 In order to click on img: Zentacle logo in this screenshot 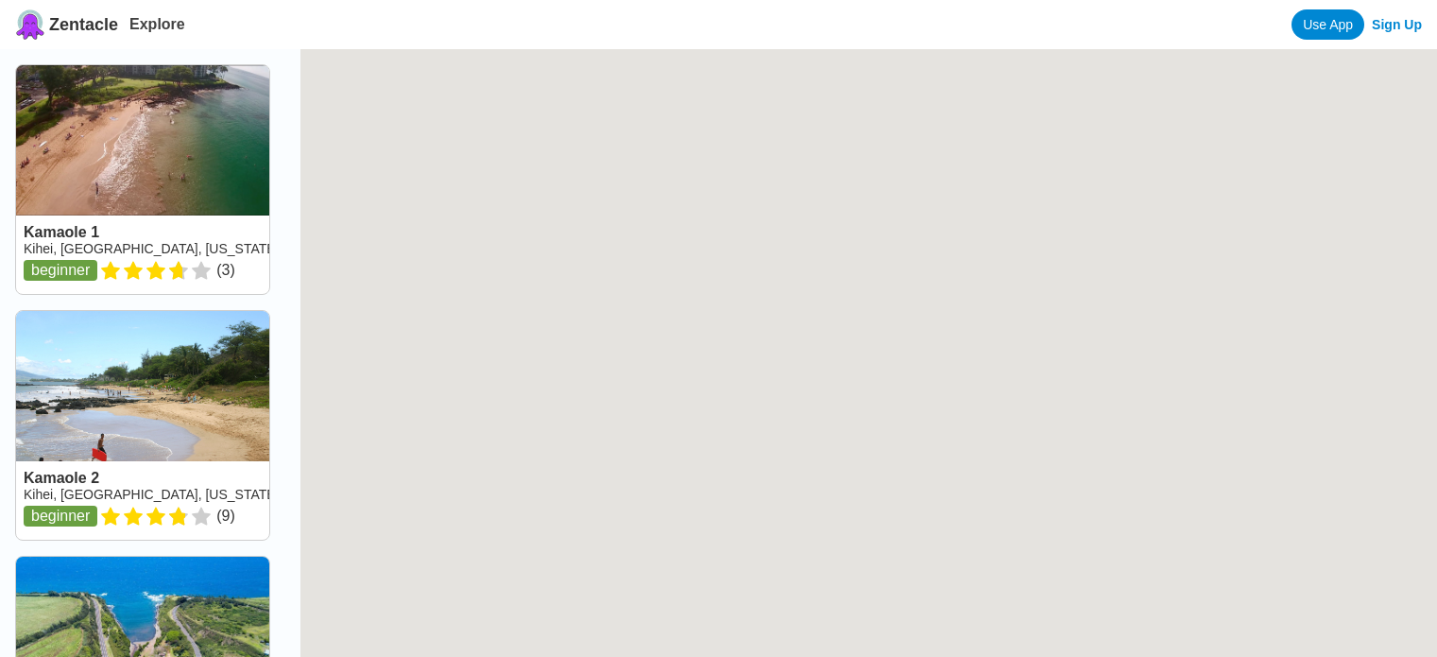, I will do `click(30, 25)`.